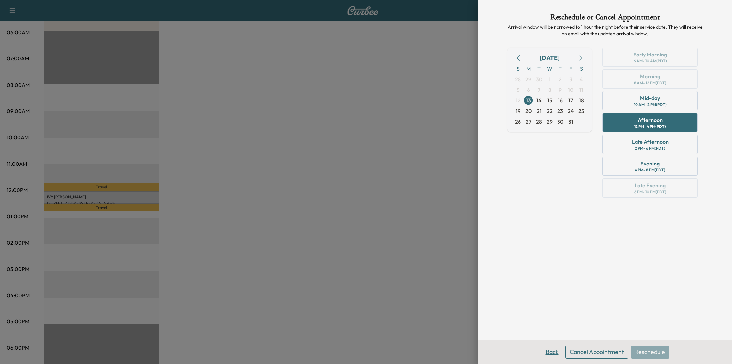  What do you see at coordinates (605, 30) in the screenshot?
I see `p: Arrival window will be narrowed to 1 hour the night before their service date. They will receive ...` at bounding box center [605, 30].